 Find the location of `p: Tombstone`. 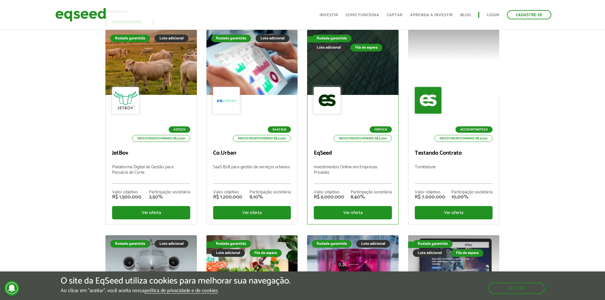

p: Tombstone is located at coordinates (453, 174).